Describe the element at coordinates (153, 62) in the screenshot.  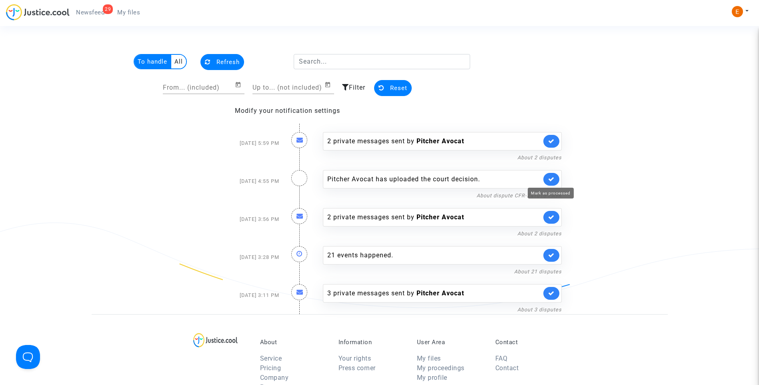
I see `multi-toggle-item: To handle` at that location.